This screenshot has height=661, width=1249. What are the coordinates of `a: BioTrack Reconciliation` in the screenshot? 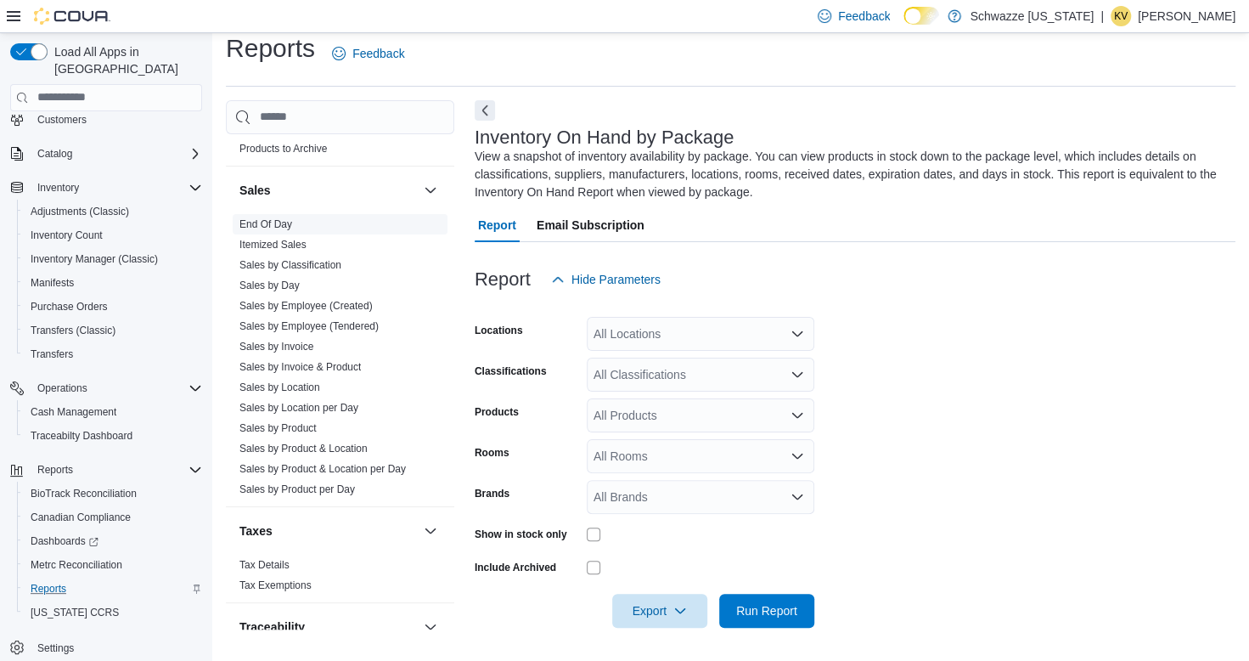 It's located at (83, 493).